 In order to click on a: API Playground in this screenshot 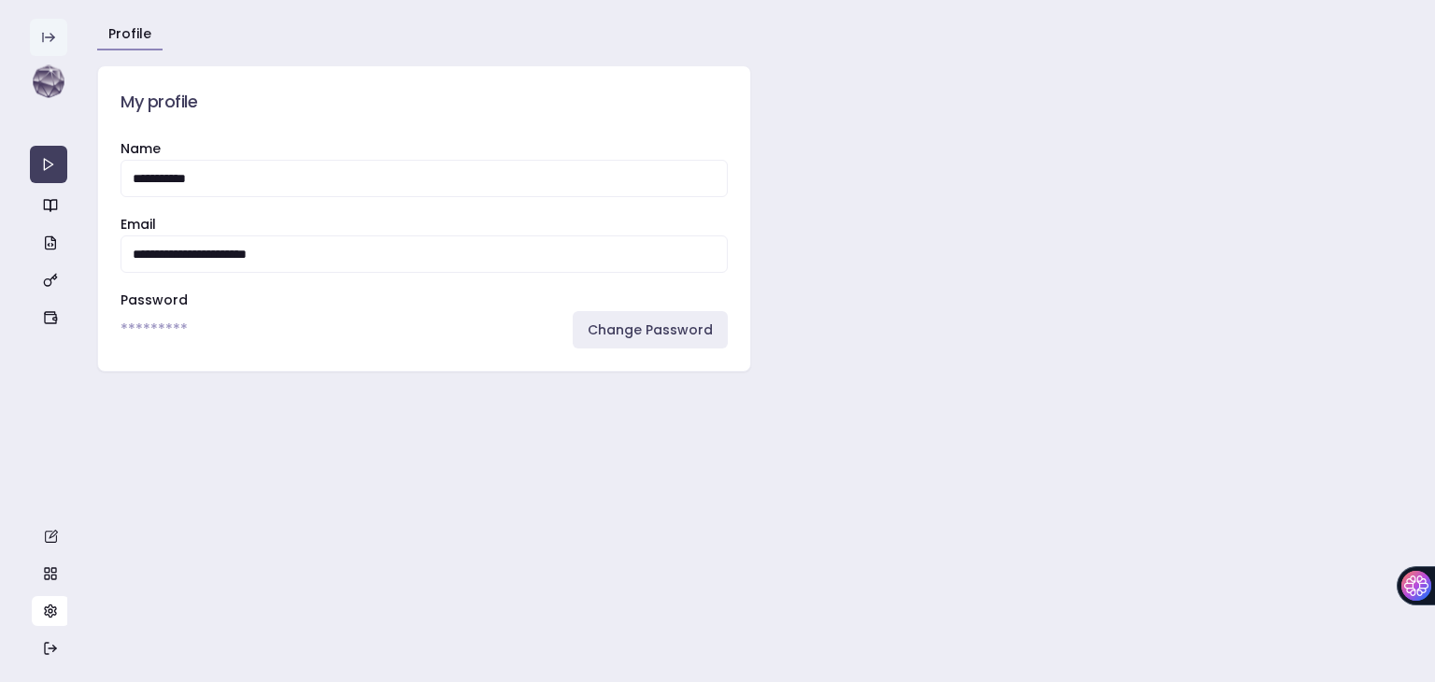, I will do `click(49, 164)`.